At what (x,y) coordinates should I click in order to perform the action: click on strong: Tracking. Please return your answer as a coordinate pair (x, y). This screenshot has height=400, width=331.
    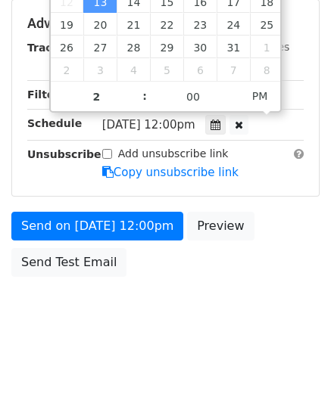
    Looking at the image, I should click on (52, 48).